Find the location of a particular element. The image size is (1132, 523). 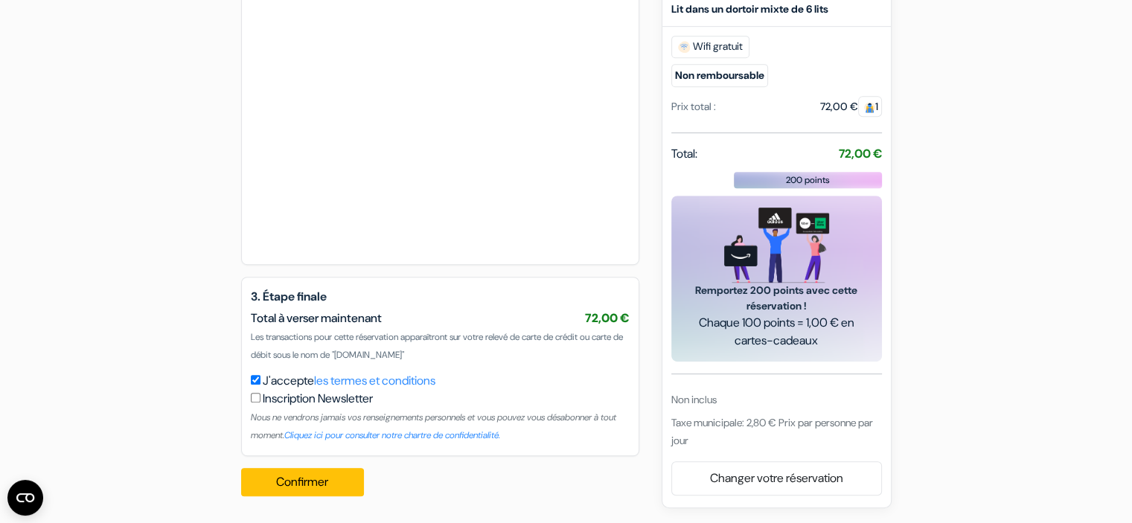

small: Non remboursable is located at coordinates (719, 75).